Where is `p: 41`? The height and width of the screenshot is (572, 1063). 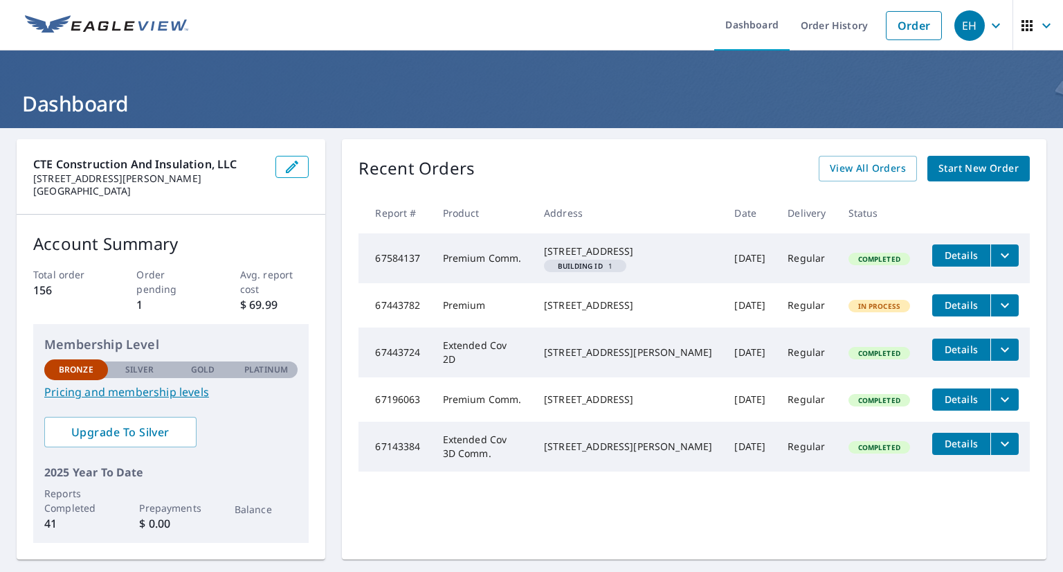
p: 41 is located at coordinates (76, 523).